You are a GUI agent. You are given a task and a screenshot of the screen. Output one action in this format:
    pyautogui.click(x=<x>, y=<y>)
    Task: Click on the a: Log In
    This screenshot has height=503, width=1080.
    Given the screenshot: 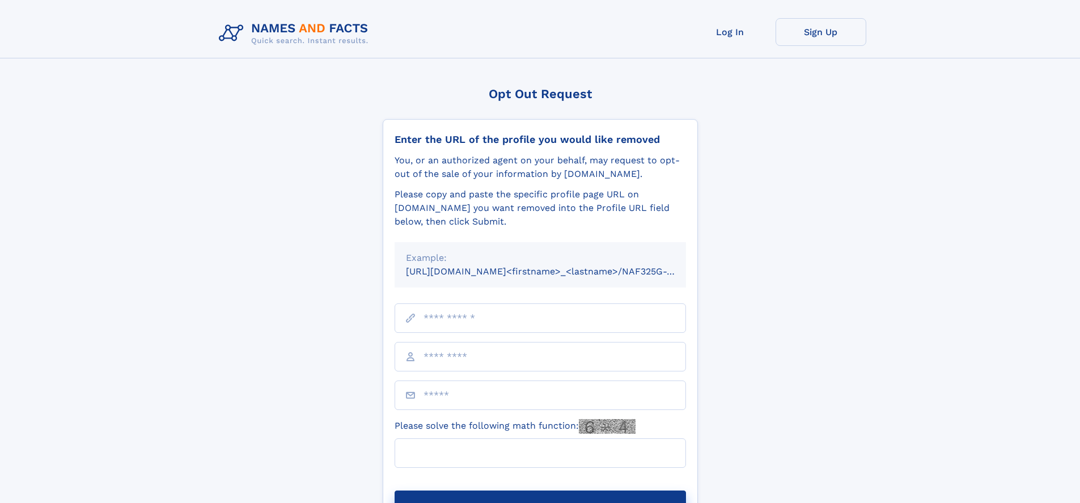 What is the action you would take?
    pyautogui.click(x=730, y=32)
    